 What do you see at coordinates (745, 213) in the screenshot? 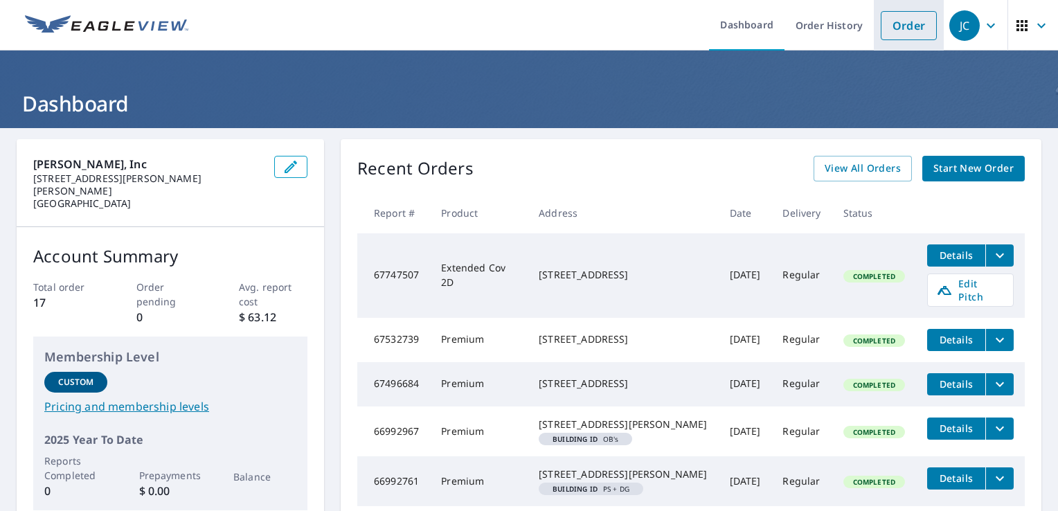
I see `th: Date` at bounding box center [745, 213].